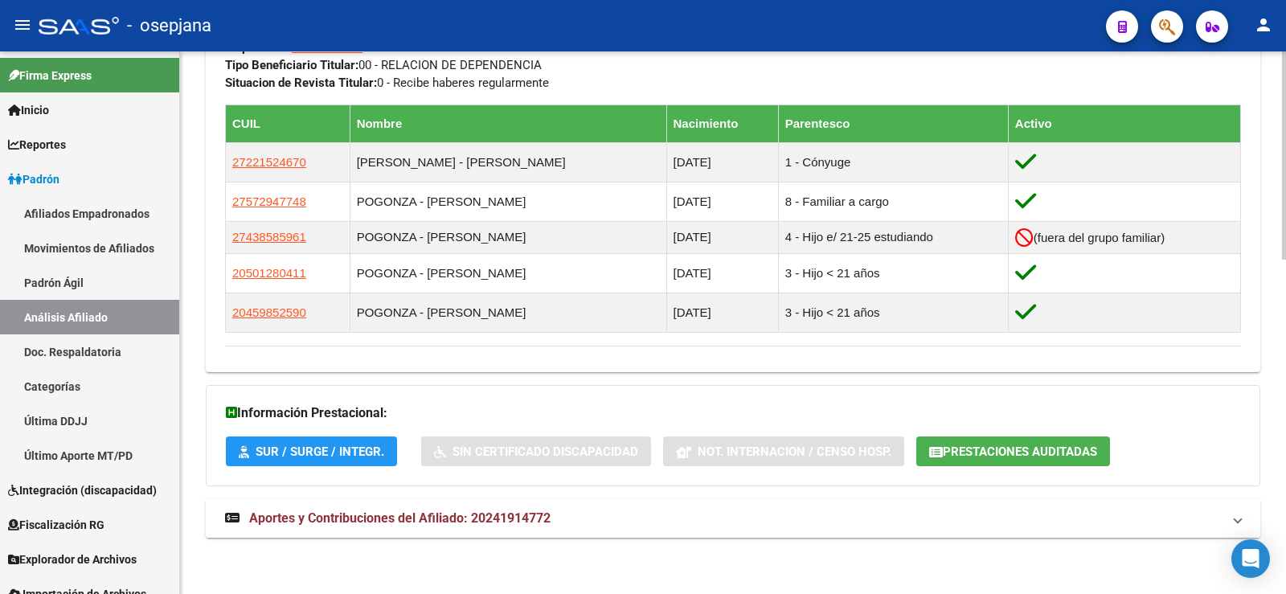 This screenshot has height=594, width=1286. I want to click on span: 27572947748, so click(269, 201).